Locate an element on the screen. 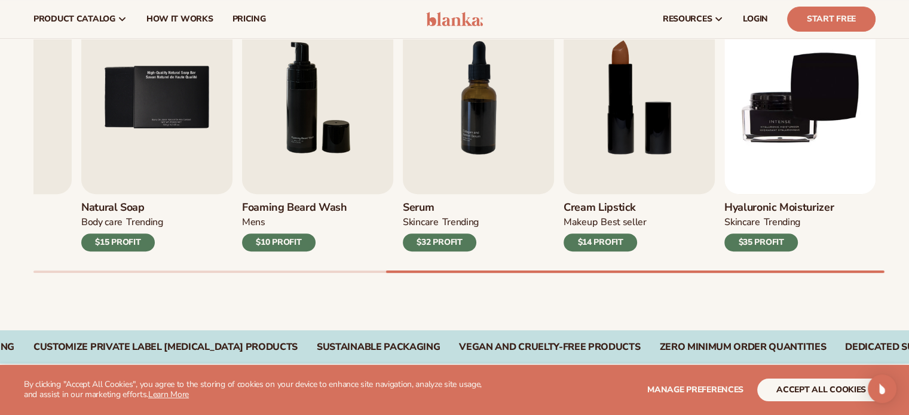 The width and height of the screenshot is (909, 415). span: Manage preferences is located at coordinates (695, 390).